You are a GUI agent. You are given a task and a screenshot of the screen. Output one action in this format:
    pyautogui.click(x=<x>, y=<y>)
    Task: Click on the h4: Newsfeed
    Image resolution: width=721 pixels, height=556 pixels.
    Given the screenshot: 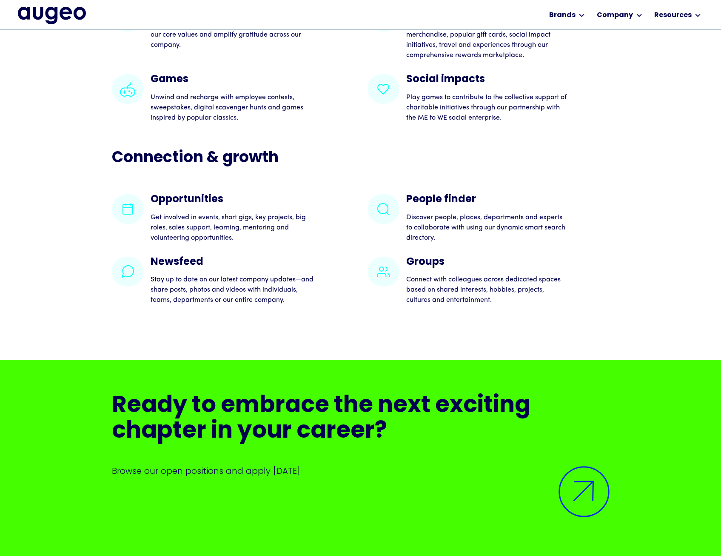 What is the action you would take?
    pyautogui.click(x=232, y=262)
    